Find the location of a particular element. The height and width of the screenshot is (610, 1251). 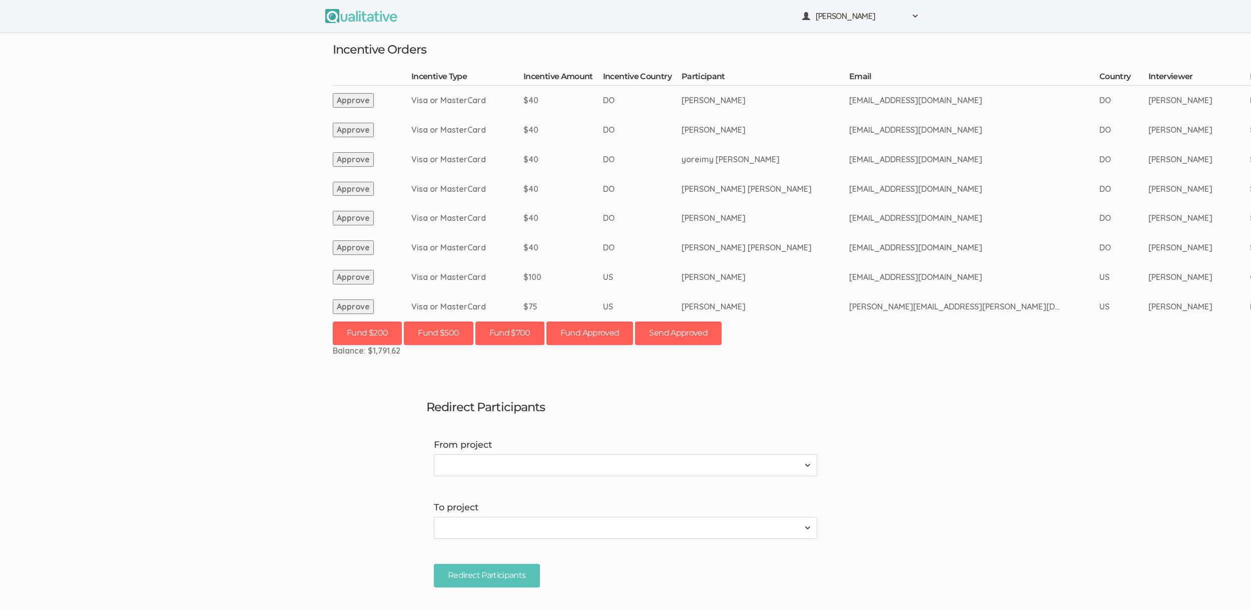

th: Incentive Amount is located at coordinates (563, 78).